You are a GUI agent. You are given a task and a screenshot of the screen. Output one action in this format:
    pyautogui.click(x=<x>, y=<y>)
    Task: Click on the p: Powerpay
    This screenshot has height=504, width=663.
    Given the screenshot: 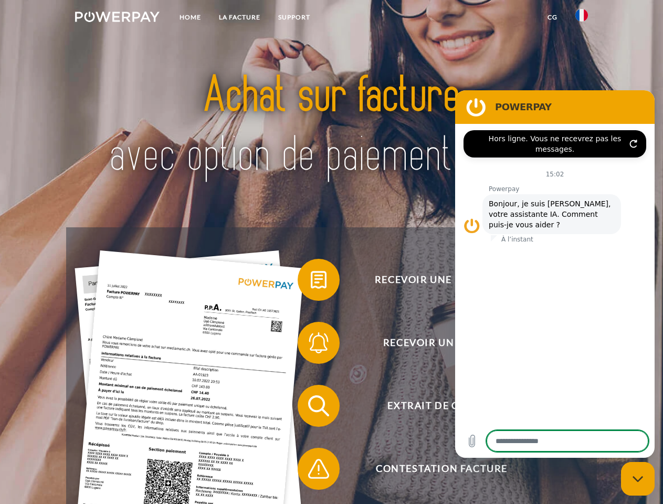 What is the action you would take?
    pyautogui.click(x=116, y=99)
    